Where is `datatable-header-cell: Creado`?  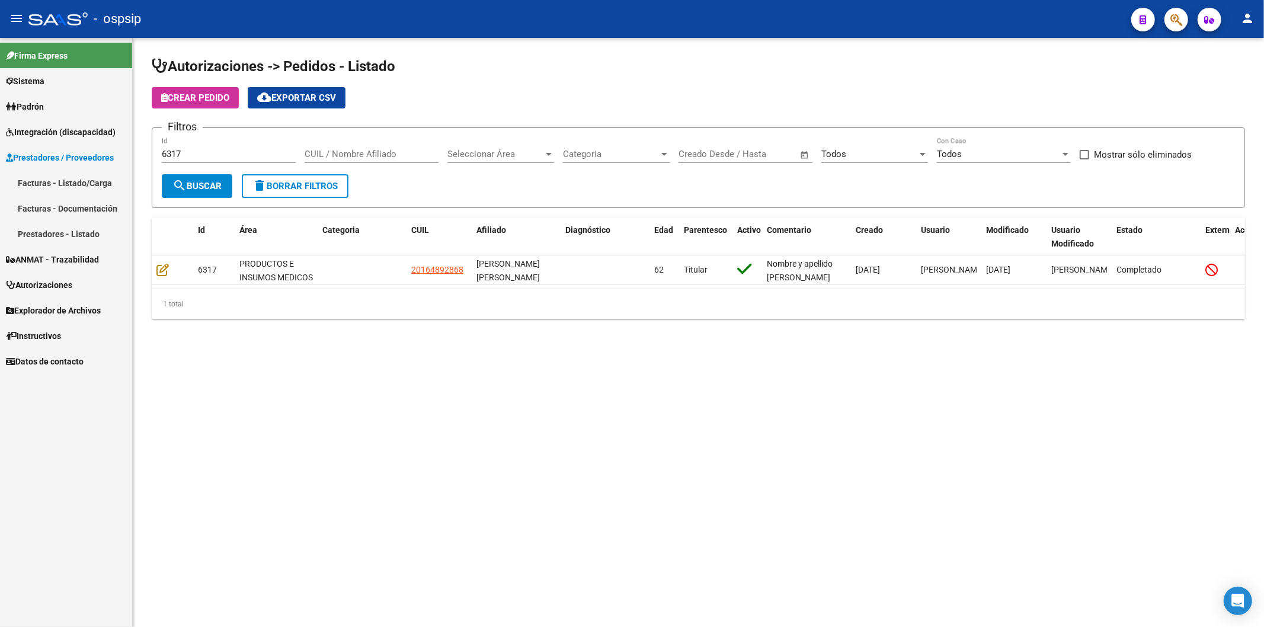
datatable-header-cell: Creado is located at coordinates (884, 237).